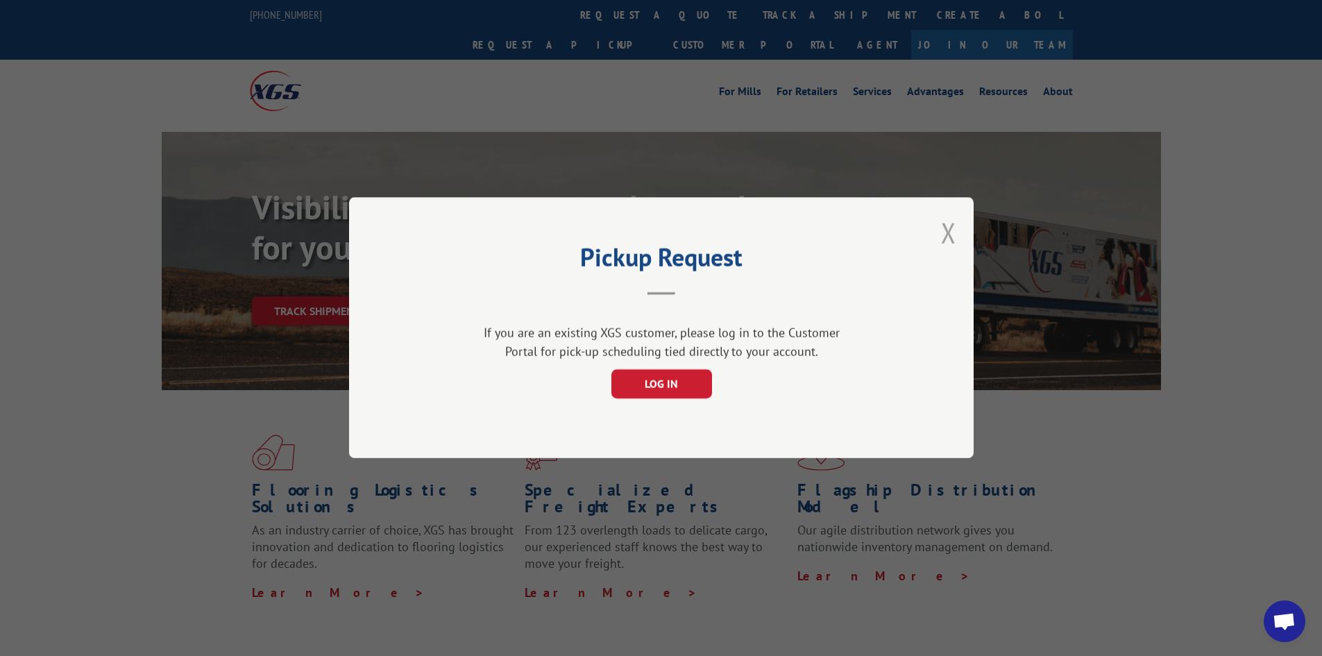 The width and height of the screenshot is (1322, 656). I want to click on div: Open chat, so click(1284, 621).